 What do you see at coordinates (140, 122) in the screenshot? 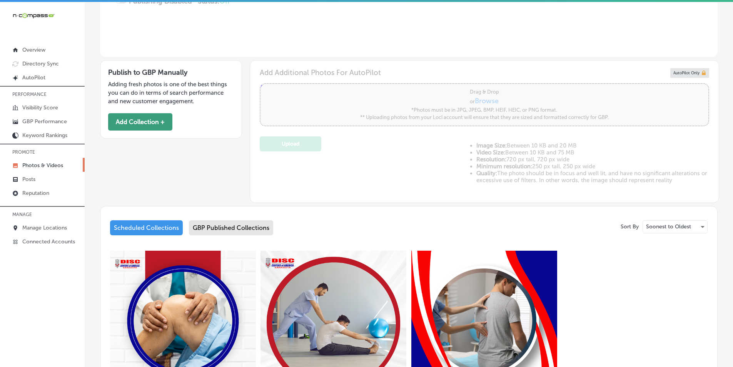
I see `button: Add Collection +` at bounding box center [140, 122].